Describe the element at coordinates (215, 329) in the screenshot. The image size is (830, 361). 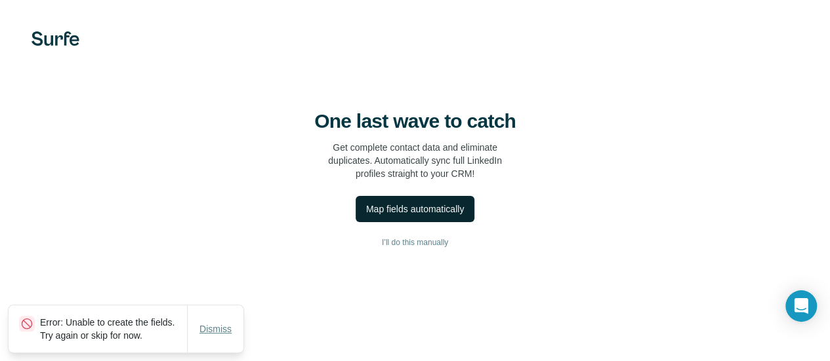
I see `button: Dismiss` at that location.